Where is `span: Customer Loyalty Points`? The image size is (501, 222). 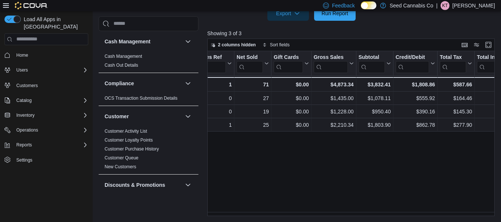 span: Customer Loyalty Points is located at coordinates (129, 140).